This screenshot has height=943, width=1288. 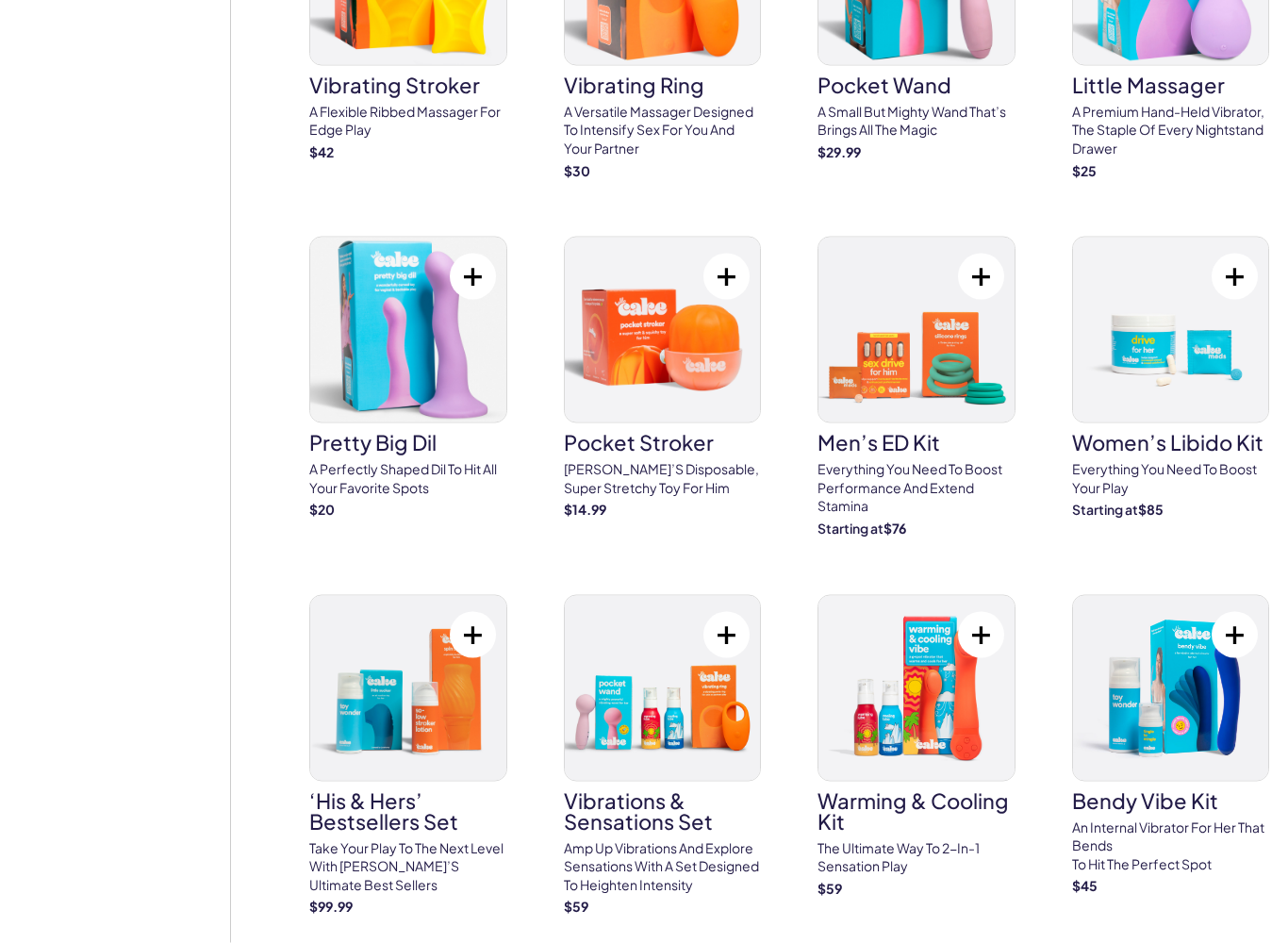 What do you see at coordinates (663, 330) in the screenshot?
I see `img: pocket stroker` at bounding box center [663, 330].